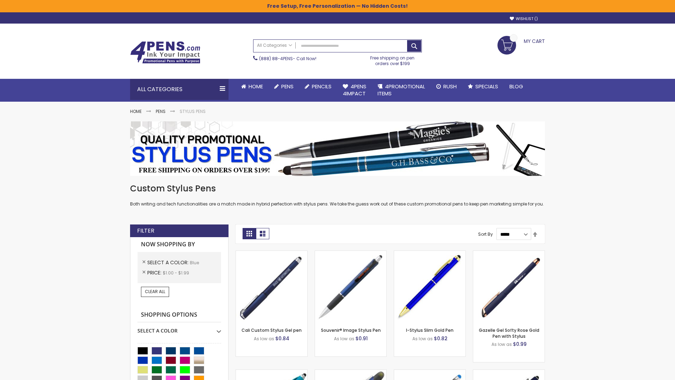 This screenshot has height=380, width=675. Describe the element at coordinates (401, 90) in the screenshot. I see `a: 4PROMOTIONALITEMS` at that location.